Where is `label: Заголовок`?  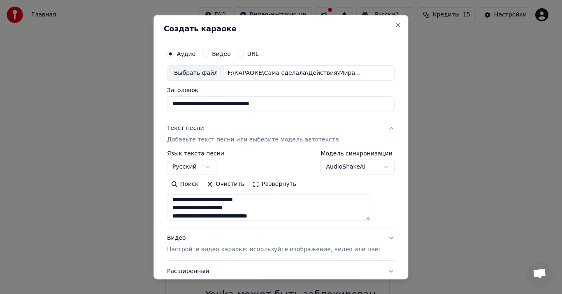
label: Заголовок is located at coordinates (281, 91).